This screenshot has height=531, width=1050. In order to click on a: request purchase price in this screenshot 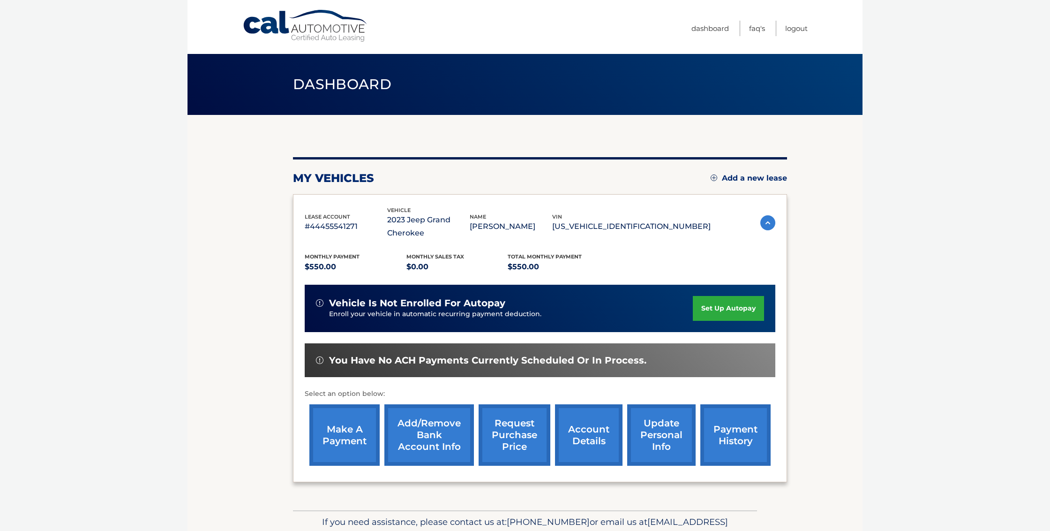, I will do `click(514, 435)`.